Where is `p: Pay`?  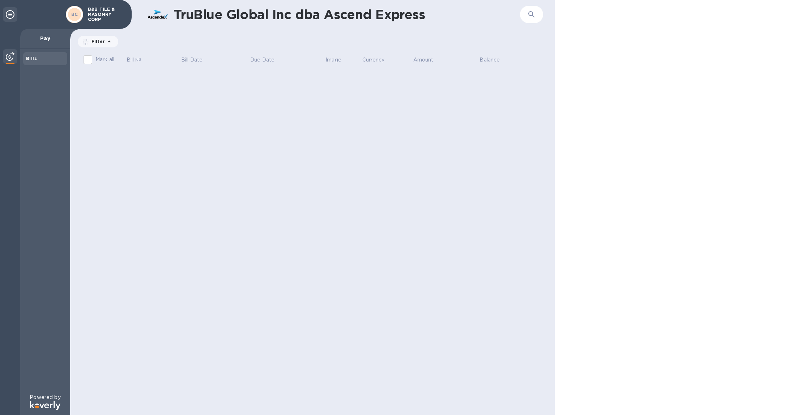 p: Pay is located at coordinates (45, 38).